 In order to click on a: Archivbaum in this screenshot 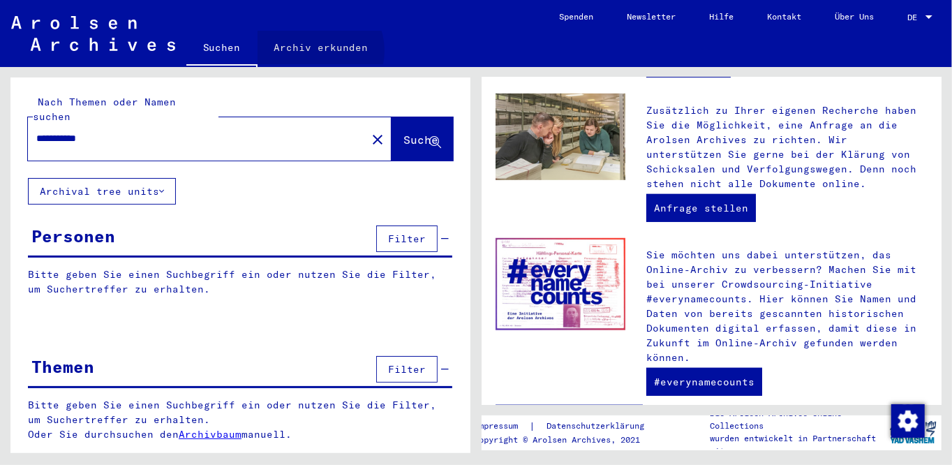, I will do `click(210, 434)`.